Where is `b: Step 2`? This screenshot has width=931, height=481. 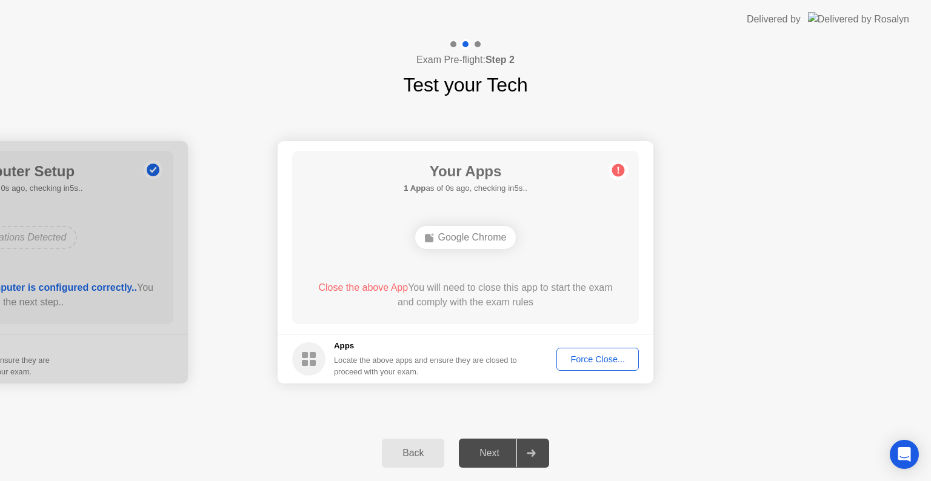 b: Step 2 is located at coordinates (500, 59).